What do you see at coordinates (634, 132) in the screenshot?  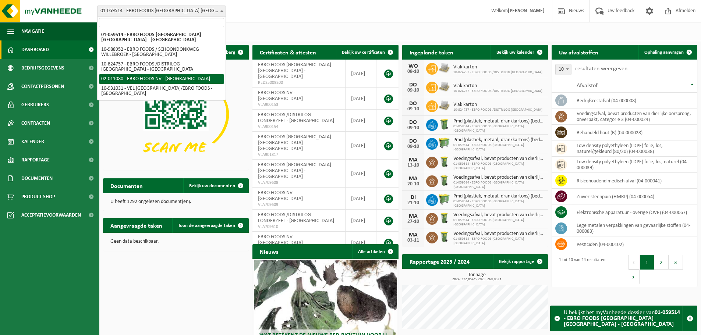 I see `td: behandeld hout (B) (04-000028)` at bounding box center [634, 132].